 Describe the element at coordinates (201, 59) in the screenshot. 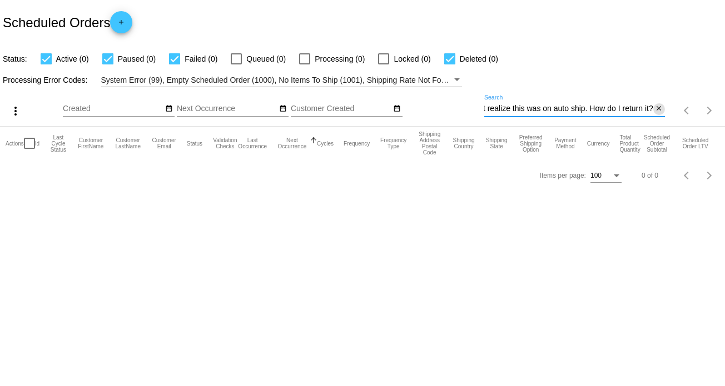

I see `span: Failed (0)` at that location.